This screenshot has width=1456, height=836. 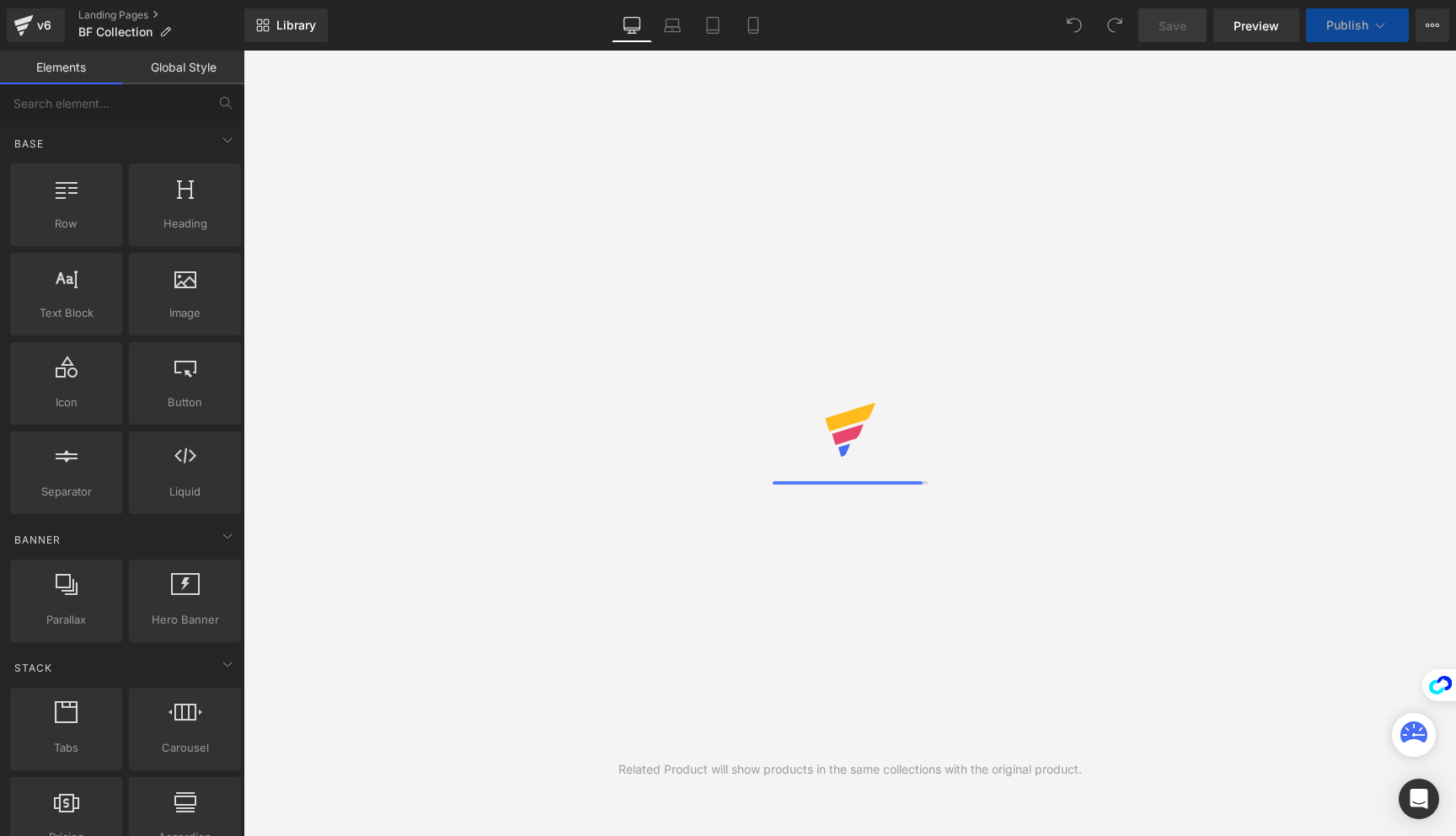 What do you see at coordinates (713, 25) in the screenshot?
I see `a: Tablet` at bounding box center [713, 25].